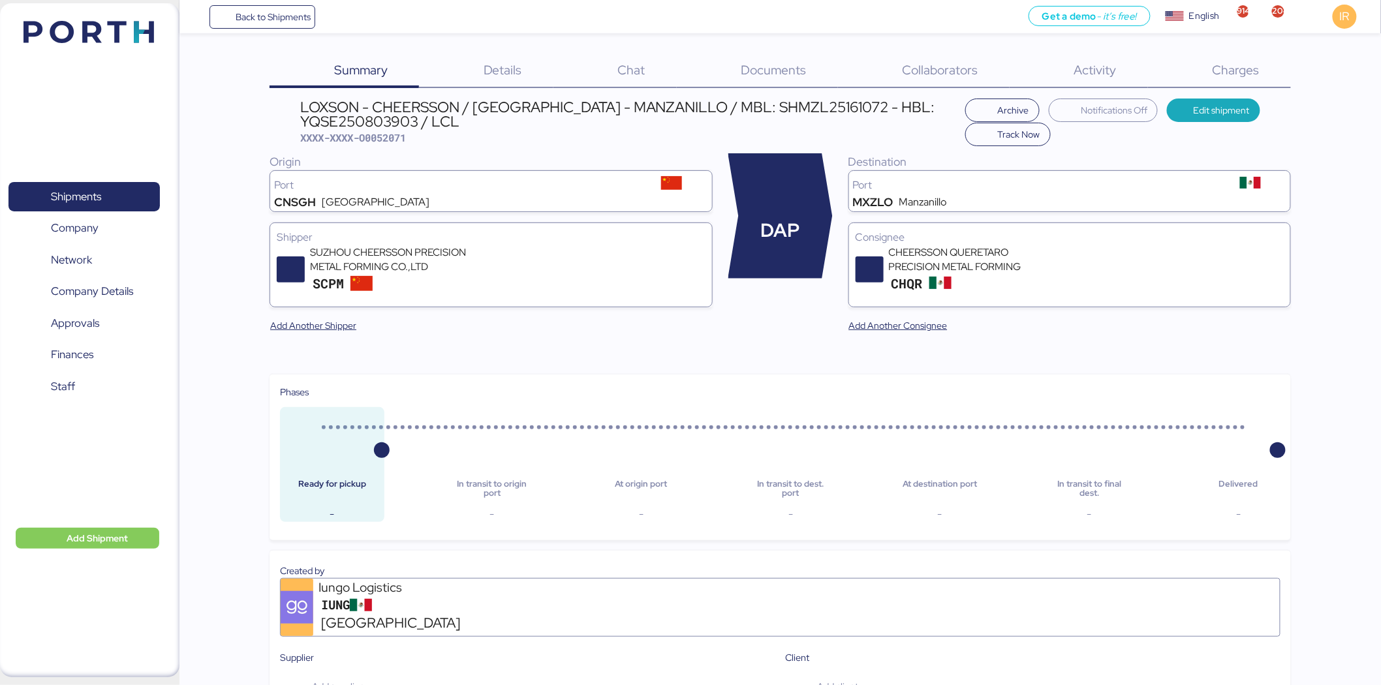 Image resolution: width=1381 pixels, height=685 pixels. What do you see at coordinates (1069, 162) in the screenshot?
I see `div: Destination` at bounding box center [1069, 162].